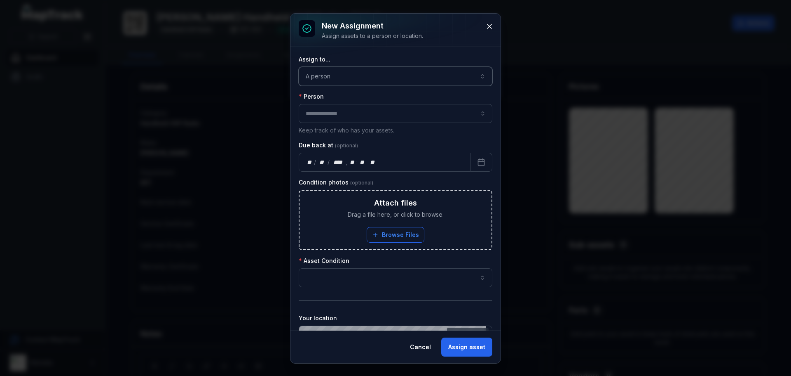 The image size is (791, 376). What do you see at coordinates (396, 113) in the screenshot?
I see `input: assignment-add:person-label` at bounding box center [396, 113].